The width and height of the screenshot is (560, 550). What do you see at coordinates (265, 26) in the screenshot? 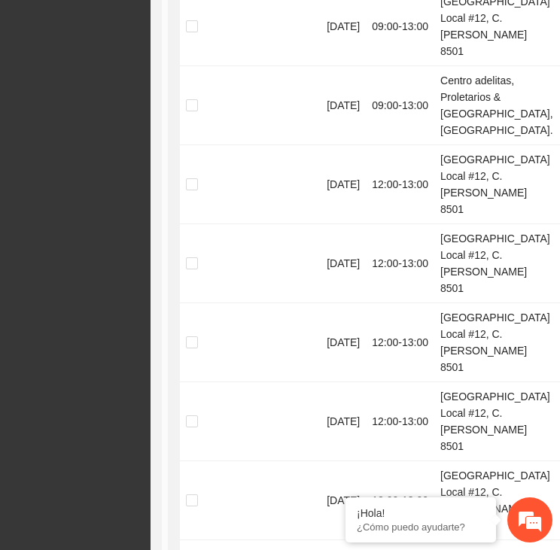
I see `div: Minimizar ventana de chat en vivo` at bounding box center [265, 26].